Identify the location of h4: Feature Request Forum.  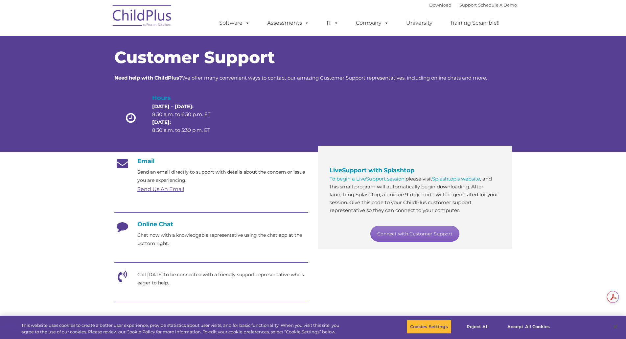
(211, 319).